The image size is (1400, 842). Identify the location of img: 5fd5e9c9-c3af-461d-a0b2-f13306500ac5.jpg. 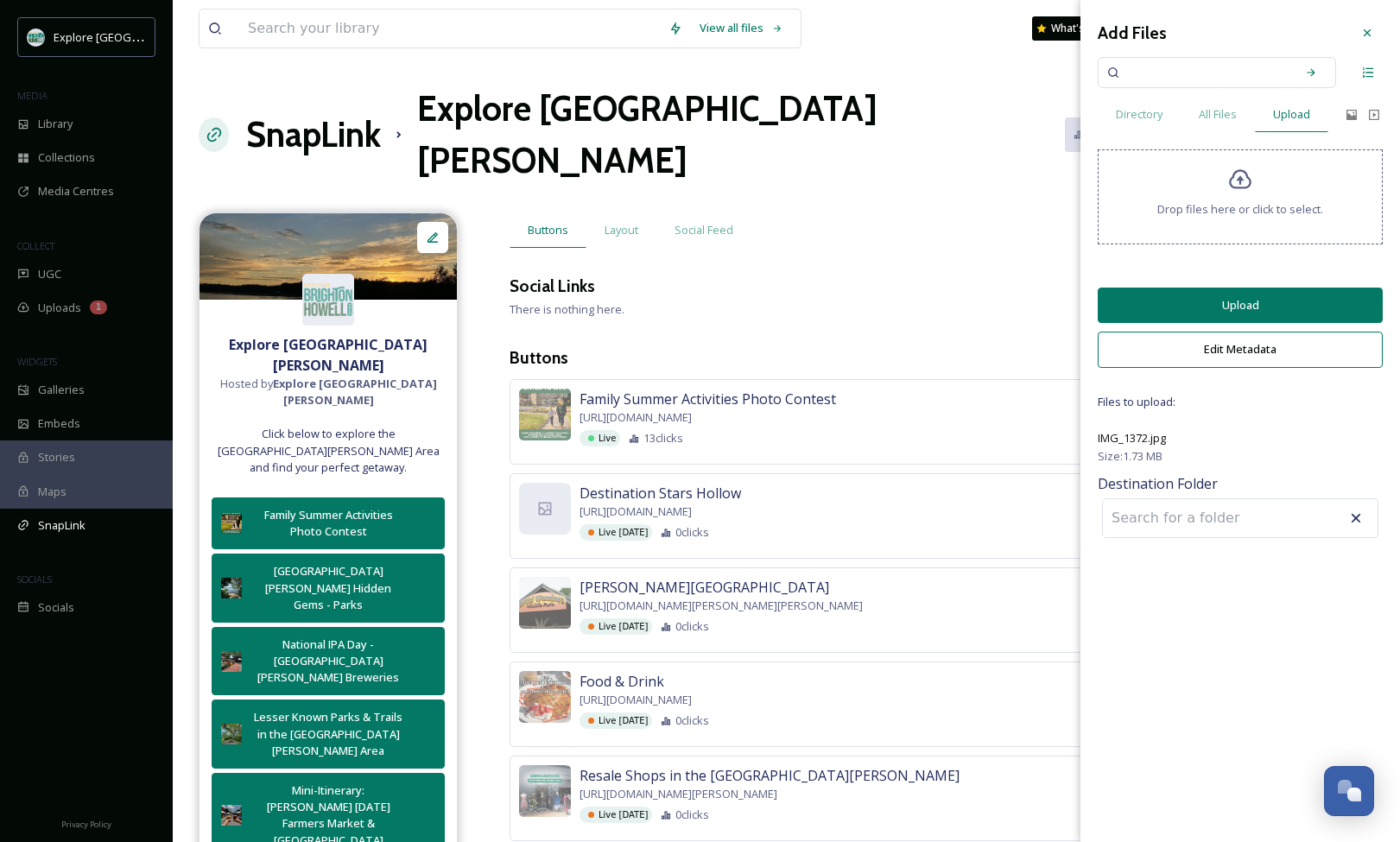
(545, 603).